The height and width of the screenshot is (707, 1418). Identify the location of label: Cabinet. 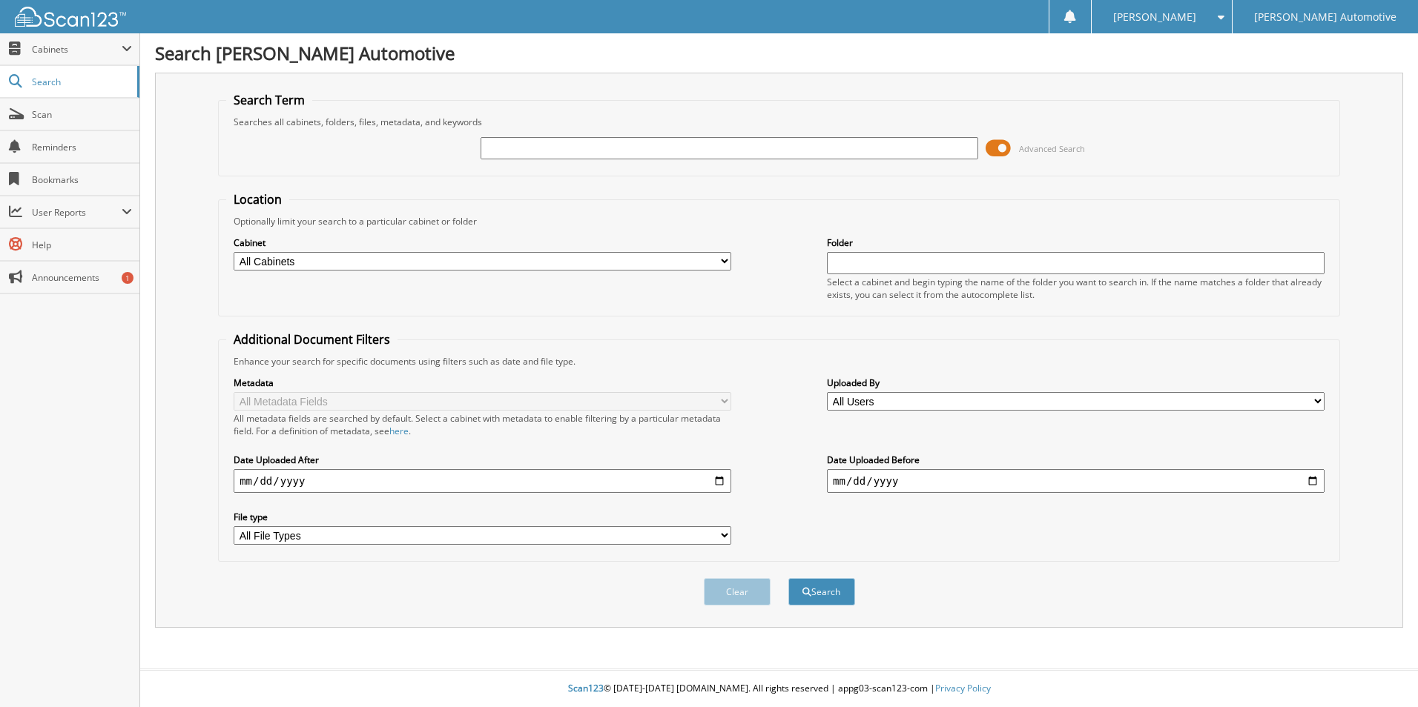
(482, 242).